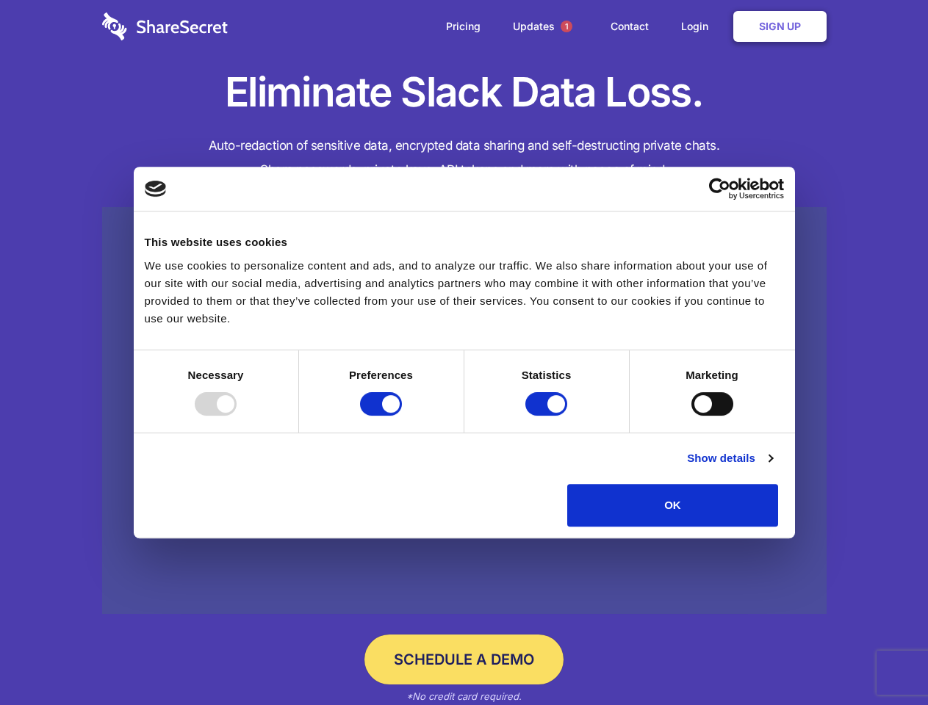 This screenshot has width=928, height=705. Describe the element at coordinates (156, 189) in the screenshot. I see `img: logo` at that location.